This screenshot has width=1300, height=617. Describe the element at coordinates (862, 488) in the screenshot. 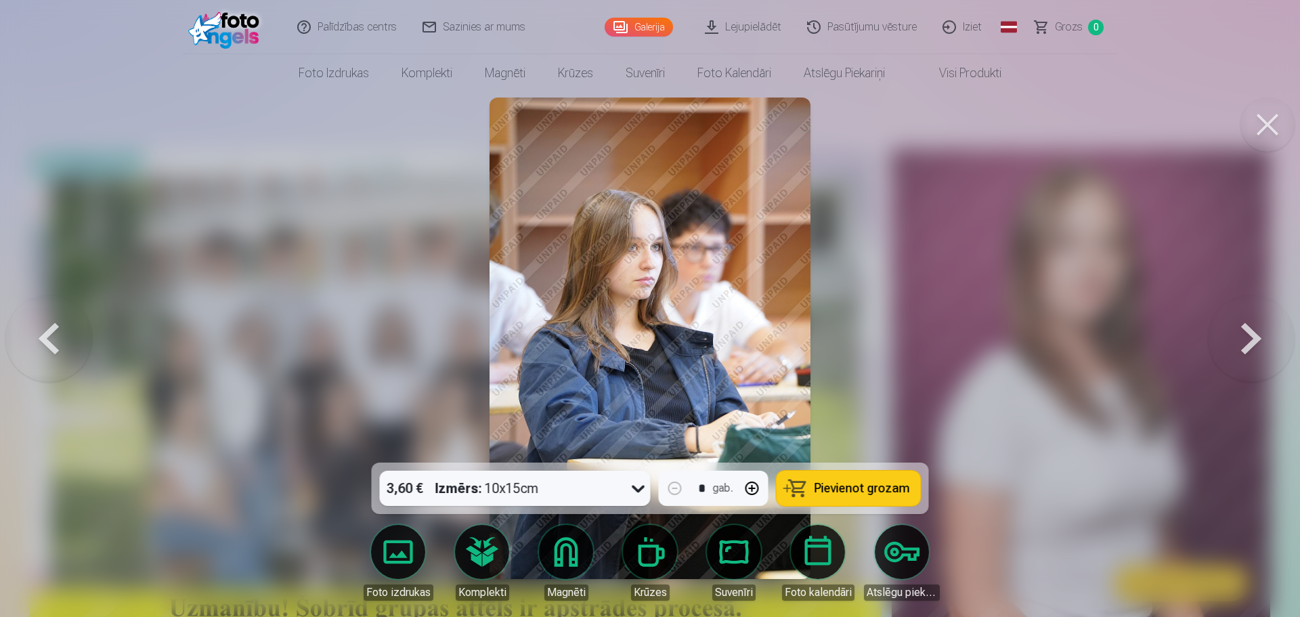

I see `span: Pievienot grozam` at that location.